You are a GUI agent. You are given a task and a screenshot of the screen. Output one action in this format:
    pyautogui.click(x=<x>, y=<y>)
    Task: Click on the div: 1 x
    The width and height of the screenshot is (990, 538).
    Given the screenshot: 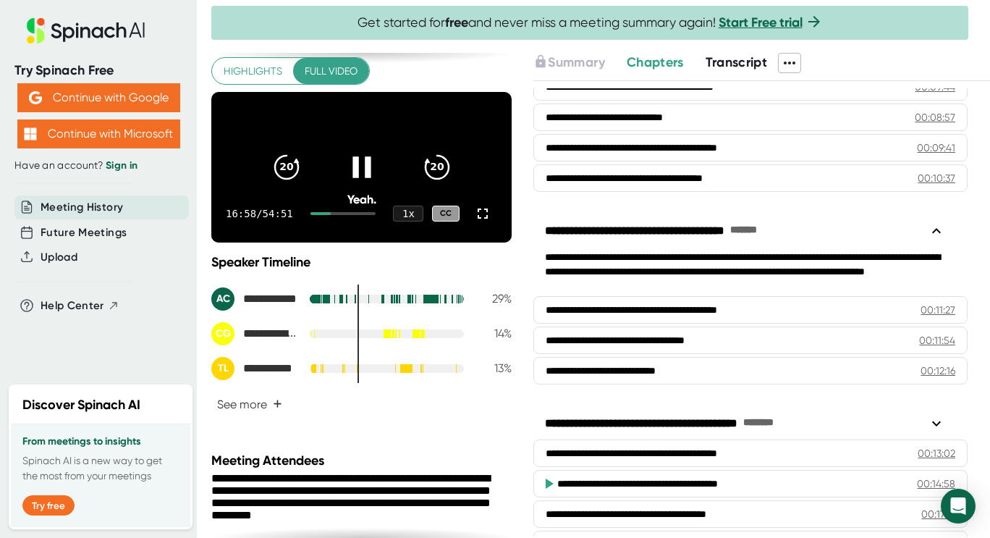 What is the action you would take?
    pyautogui.click(x=408, y=214)
    